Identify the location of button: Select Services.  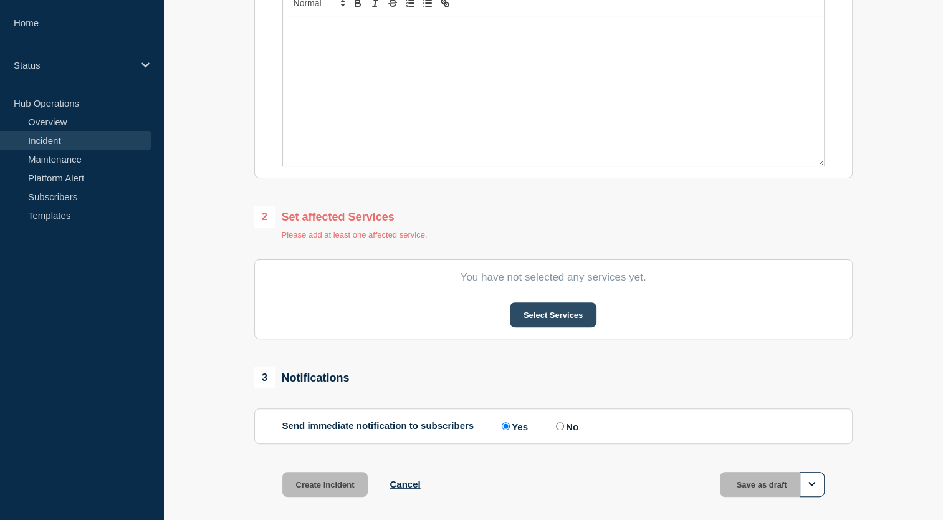
(553, 315).